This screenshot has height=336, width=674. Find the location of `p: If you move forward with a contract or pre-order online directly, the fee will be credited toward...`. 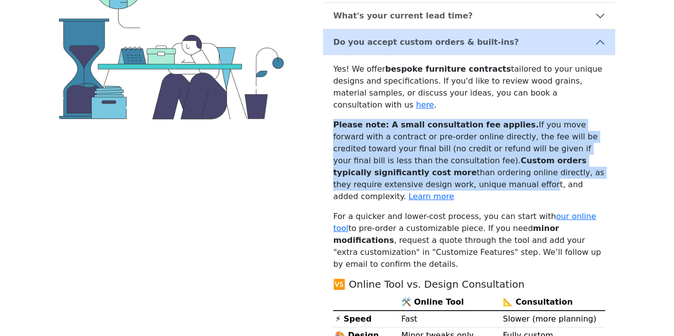

p: If you move forward with a contract or pre-order online directly, the fee will be credited toward... is located at coordinates (469, 161).